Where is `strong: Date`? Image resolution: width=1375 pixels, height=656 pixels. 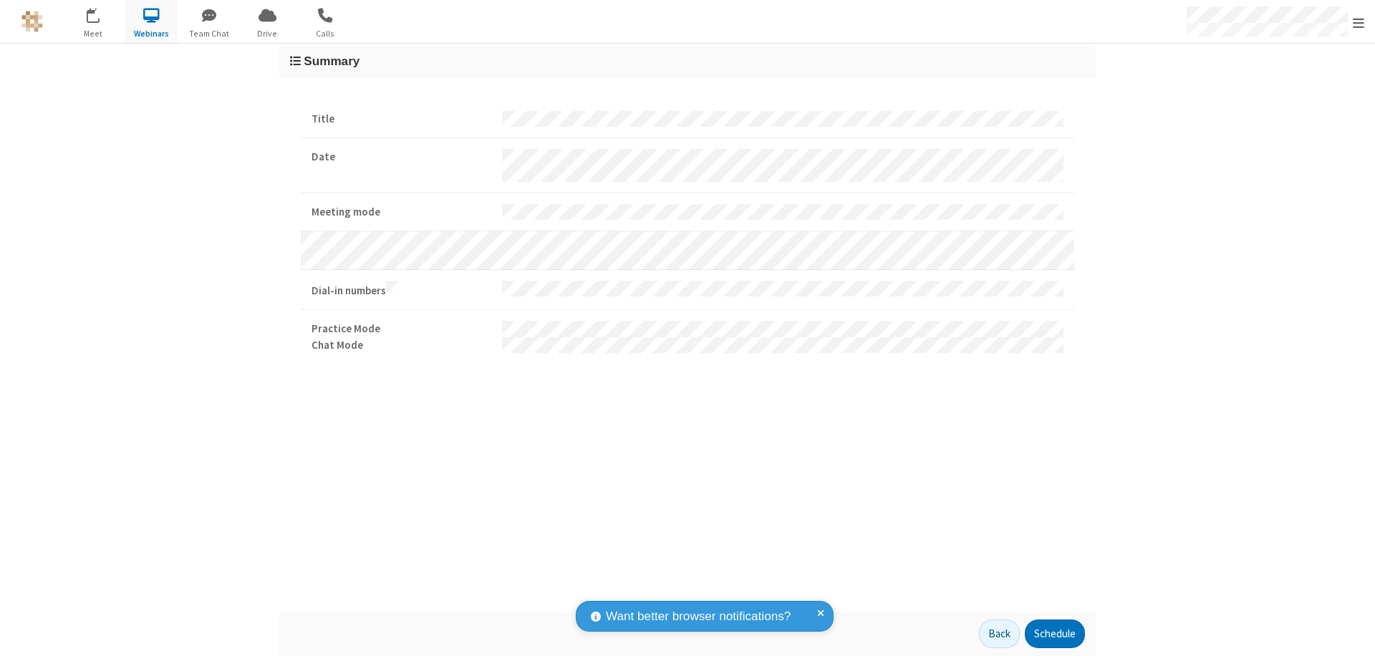
strong: Date is located at coordinates (401, 157).